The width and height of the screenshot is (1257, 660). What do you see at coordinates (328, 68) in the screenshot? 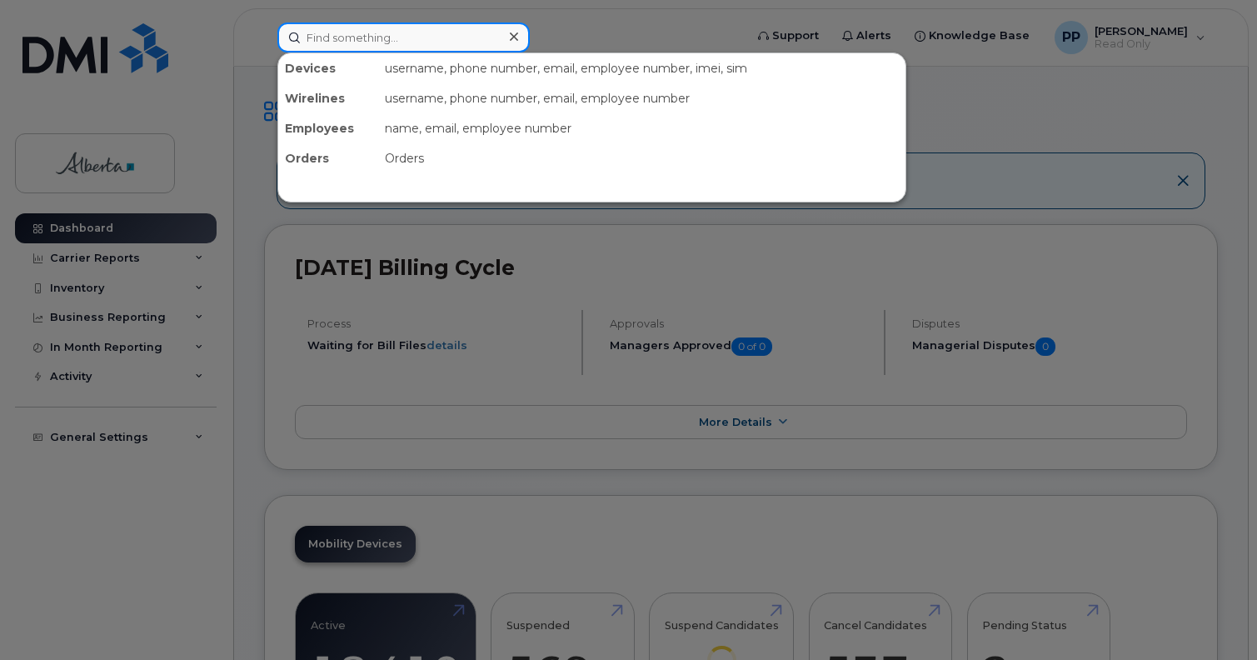
I see `div: Devices` at bounding box center [328, 68].